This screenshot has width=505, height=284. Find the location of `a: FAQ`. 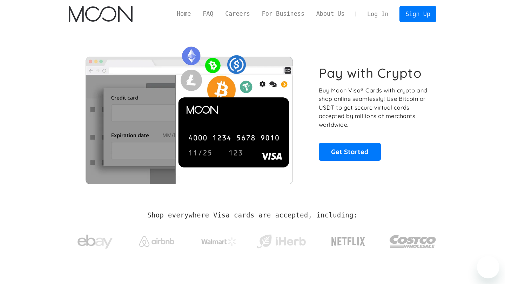

a: FAQ is located at coordinates (208, 14).